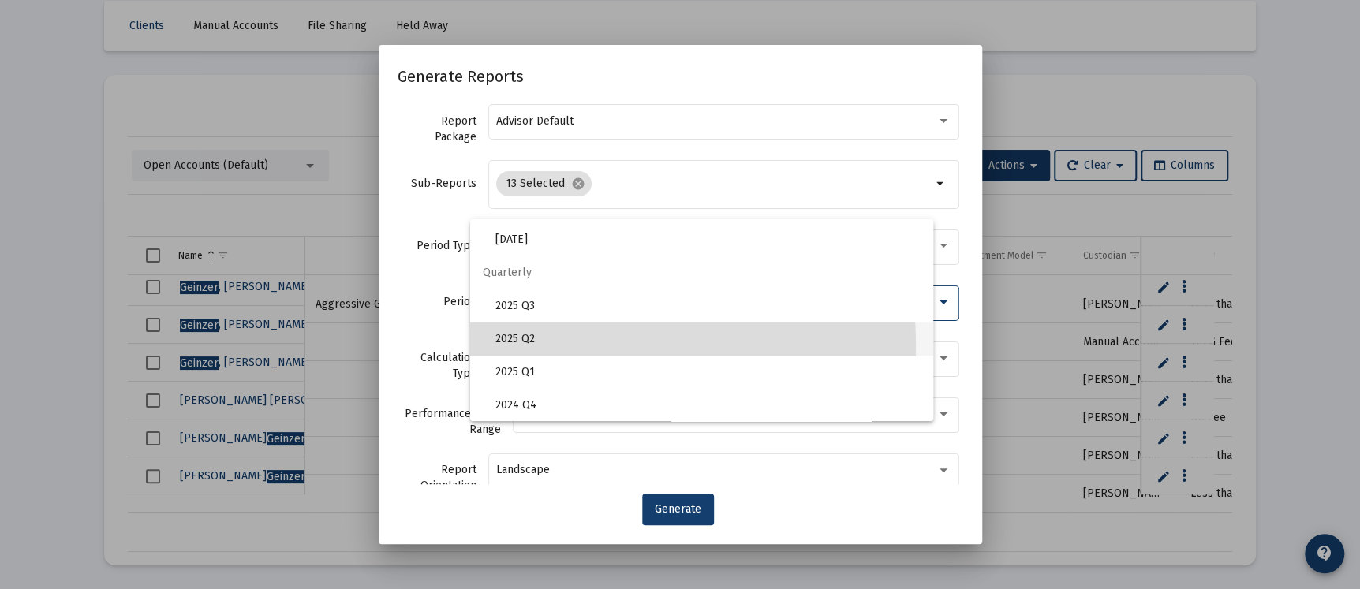  I want to click on span: 2025 Q1, so click(708, 372).